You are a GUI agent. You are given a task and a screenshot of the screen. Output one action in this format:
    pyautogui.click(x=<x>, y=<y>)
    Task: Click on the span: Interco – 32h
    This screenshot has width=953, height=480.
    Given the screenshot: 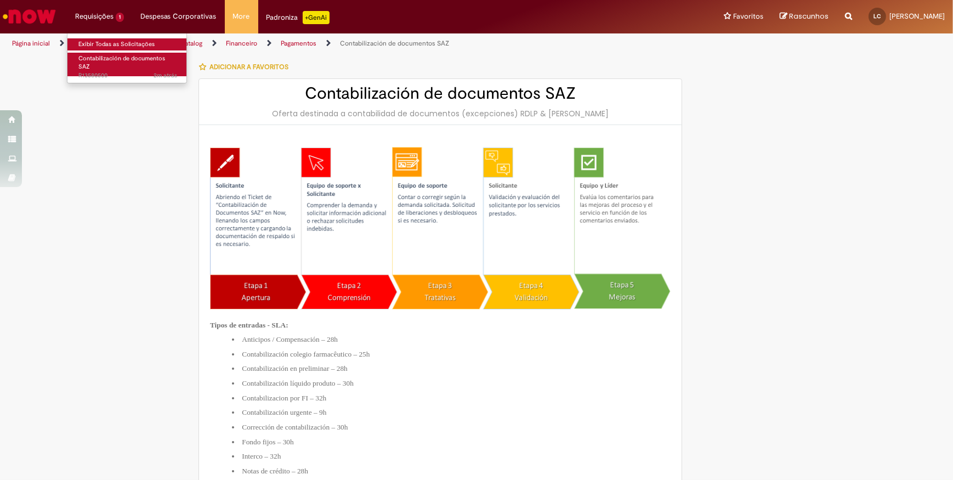 What is the action you would take?
    pyautogui.click(x=261, y=456)
    